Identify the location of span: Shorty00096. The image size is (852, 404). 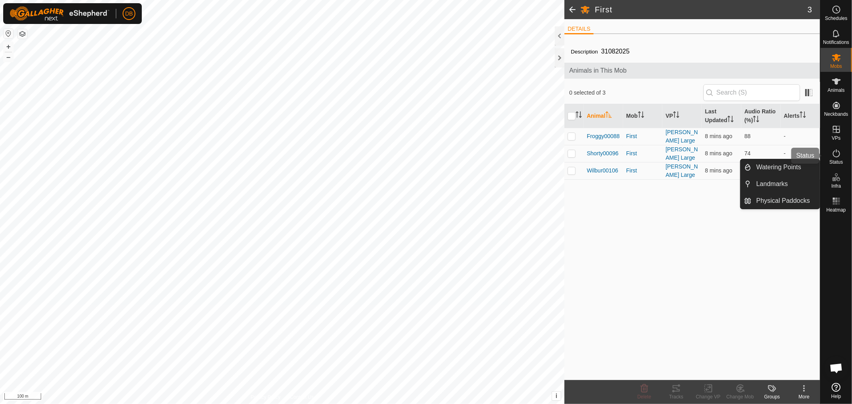
(602, 153).